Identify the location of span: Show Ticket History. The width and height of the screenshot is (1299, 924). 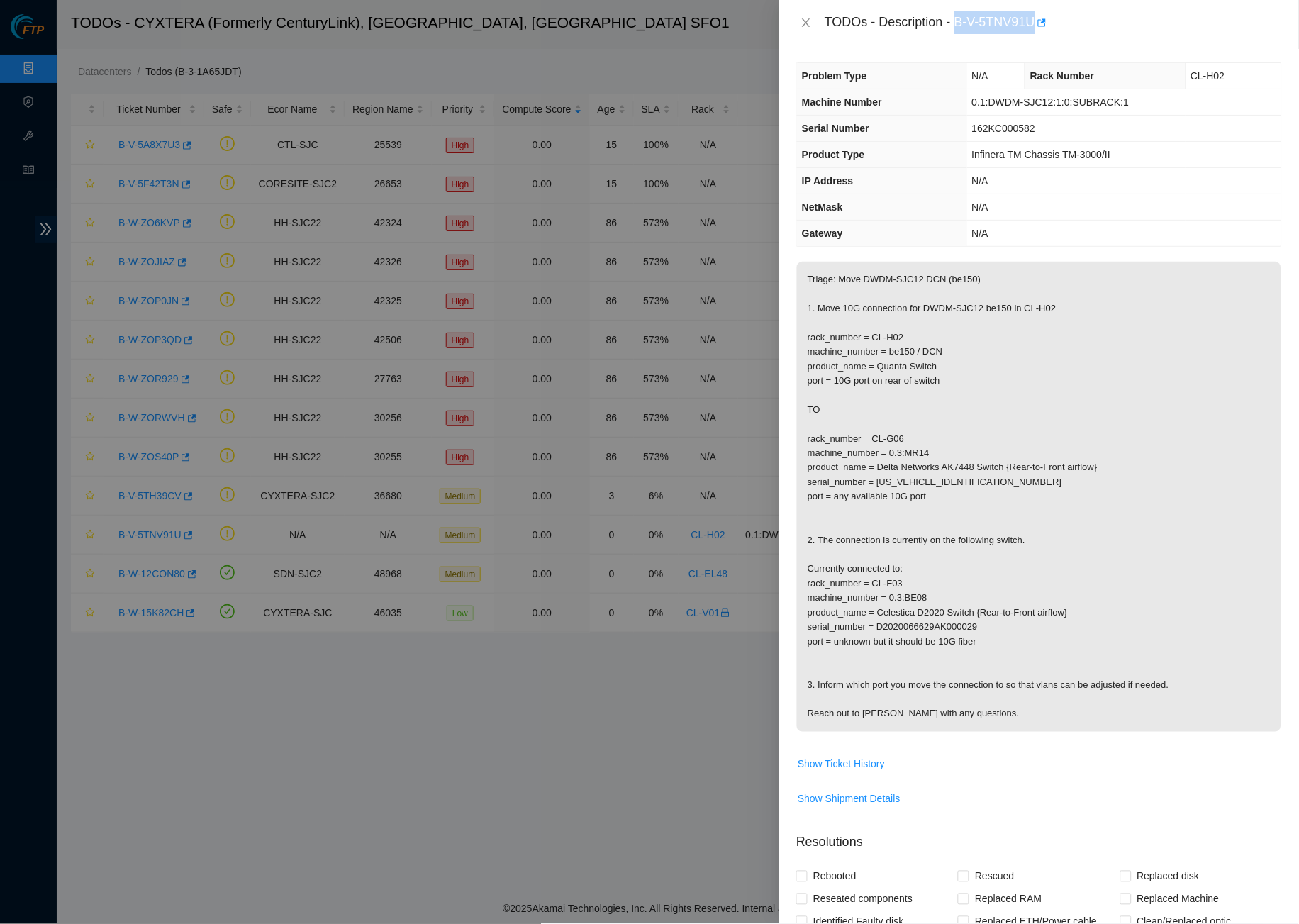
(840, 764).